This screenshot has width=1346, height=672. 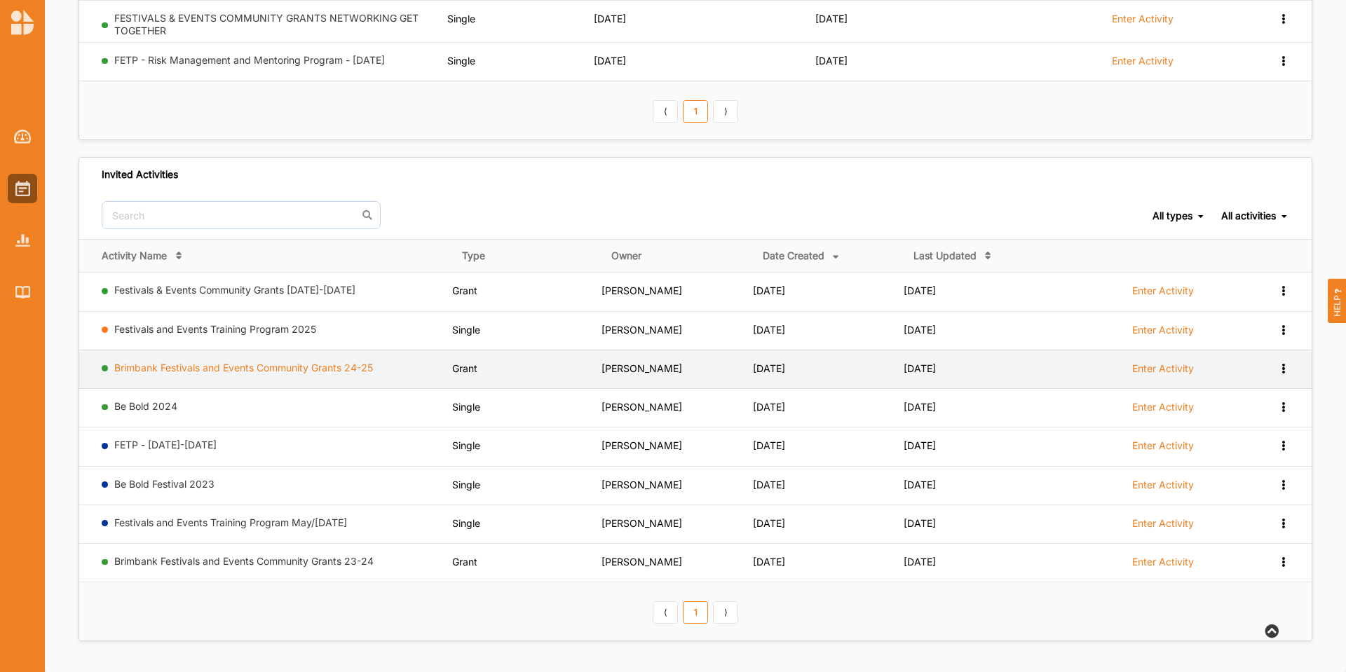 I want to click on div: All types, so click(x=1172, y=216).